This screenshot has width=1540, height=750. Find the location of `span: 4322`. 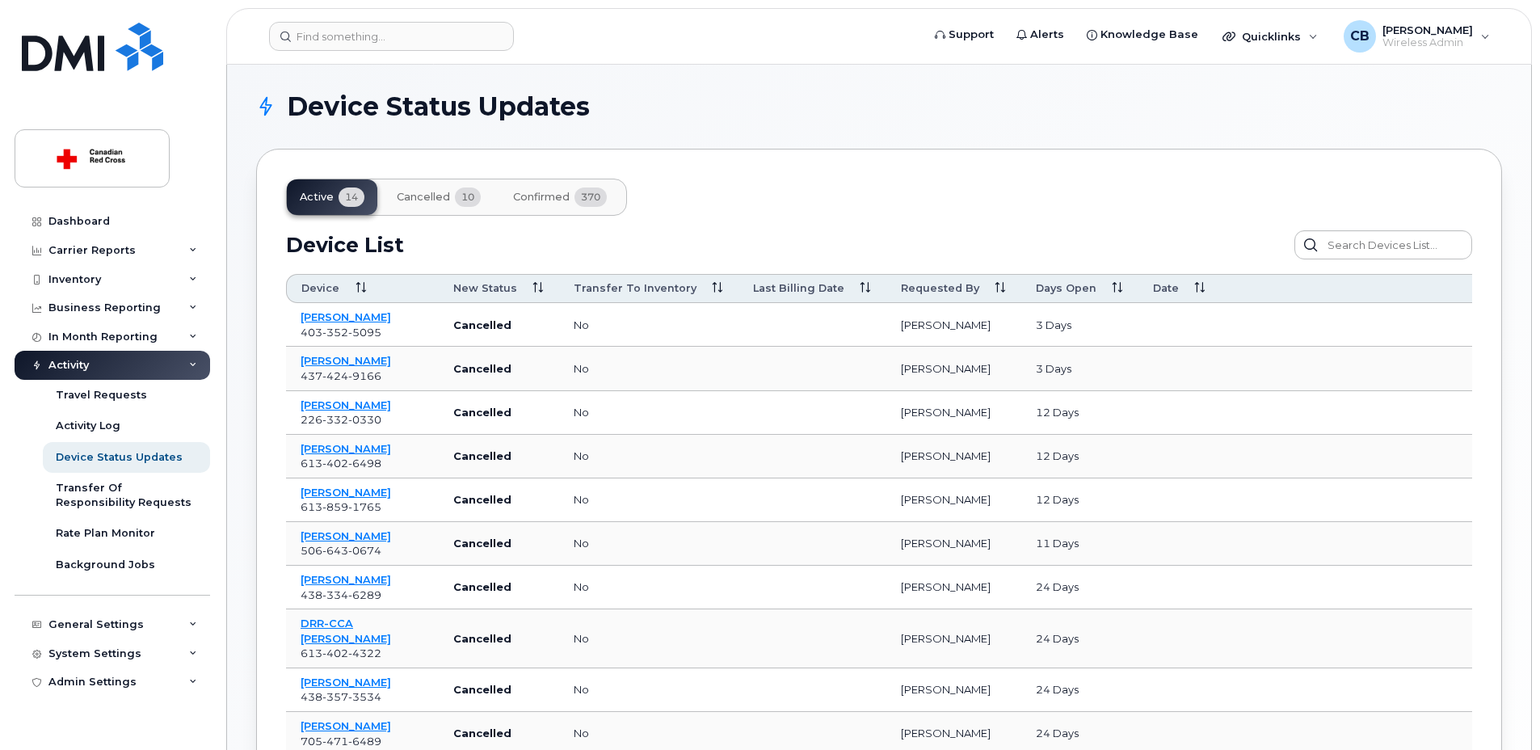

span: 4322 is located at coordinates (364, 653).